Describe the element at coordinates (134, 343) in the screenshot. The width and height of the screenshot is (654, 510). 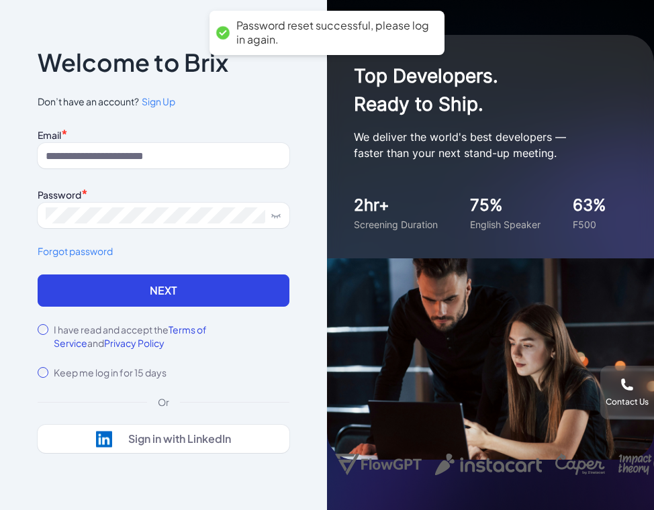
I see `span: Privacy Policy` at that location.